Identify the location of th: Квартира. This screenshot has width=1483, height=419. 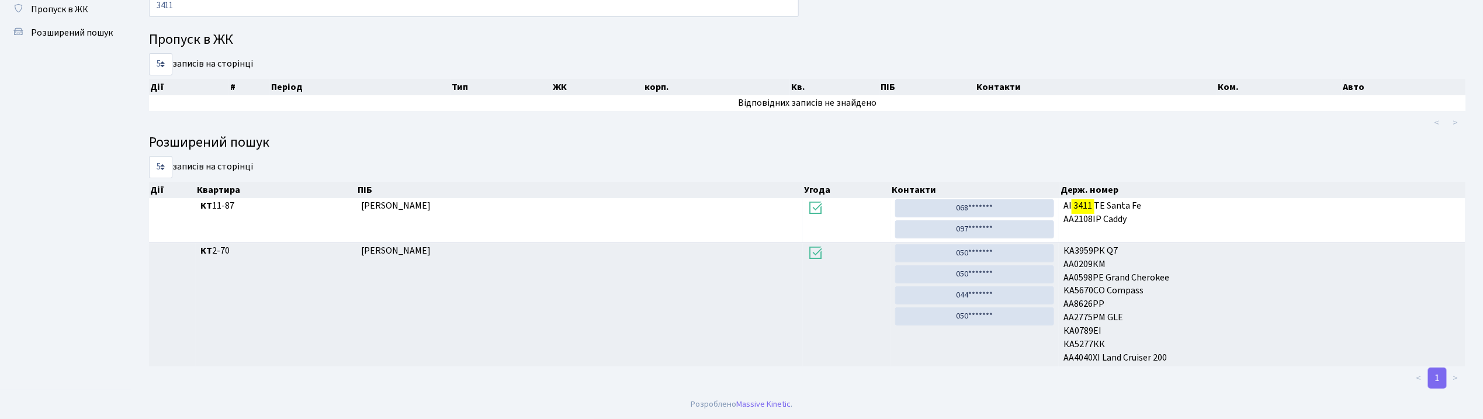
(276, 190).